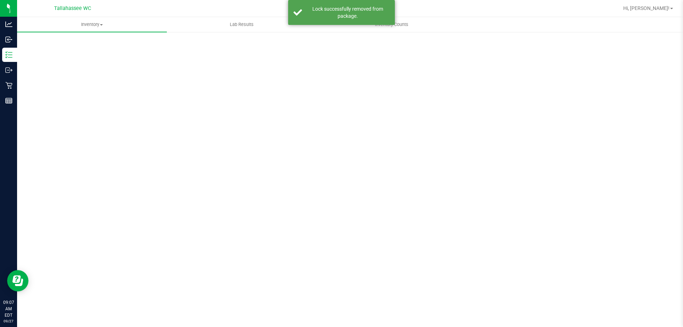 The image size is (683, 327). Describe the element at coordinates (92, 25) in the screenshot. I see `span: Inventory` at that location.